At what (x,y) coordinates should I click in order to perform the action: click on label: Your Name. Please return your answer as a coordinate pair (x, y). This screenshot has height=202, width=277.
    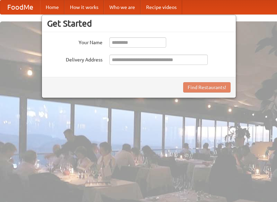
    Looking at the image, I should click on (75, 42).